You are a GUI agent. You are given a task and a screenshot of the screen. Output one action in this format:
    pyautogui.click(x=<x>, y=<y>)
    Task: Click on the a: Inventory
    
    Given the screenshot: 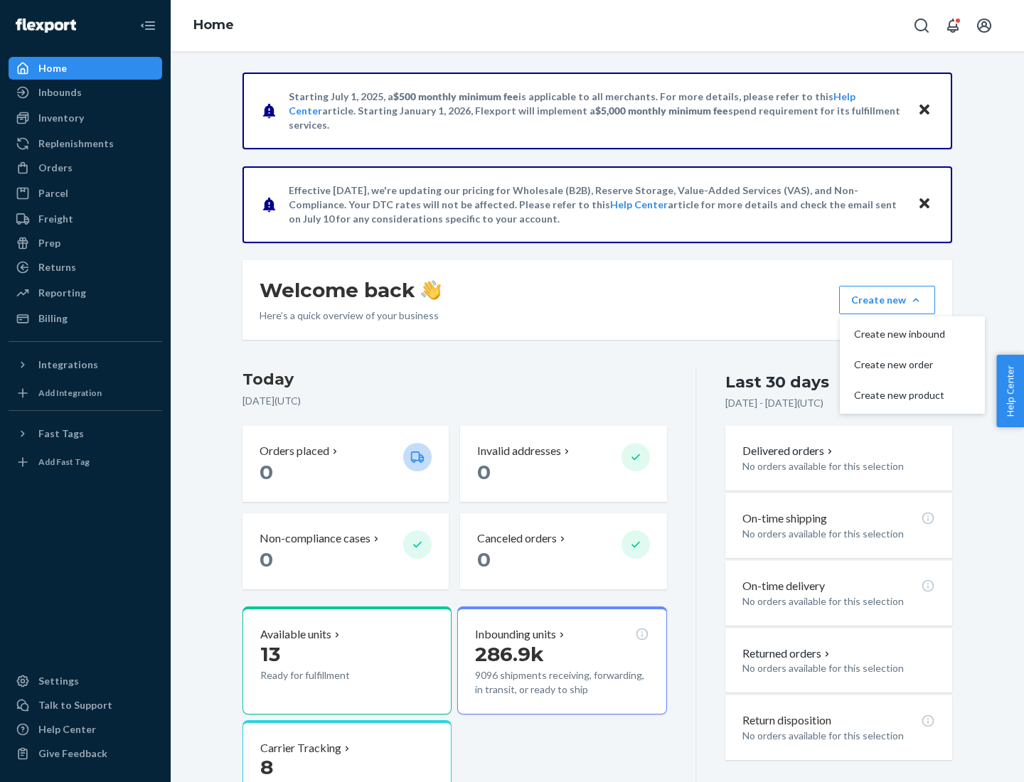 What is the action you would take?
    pyautogui.click(x=85, y=118)
    